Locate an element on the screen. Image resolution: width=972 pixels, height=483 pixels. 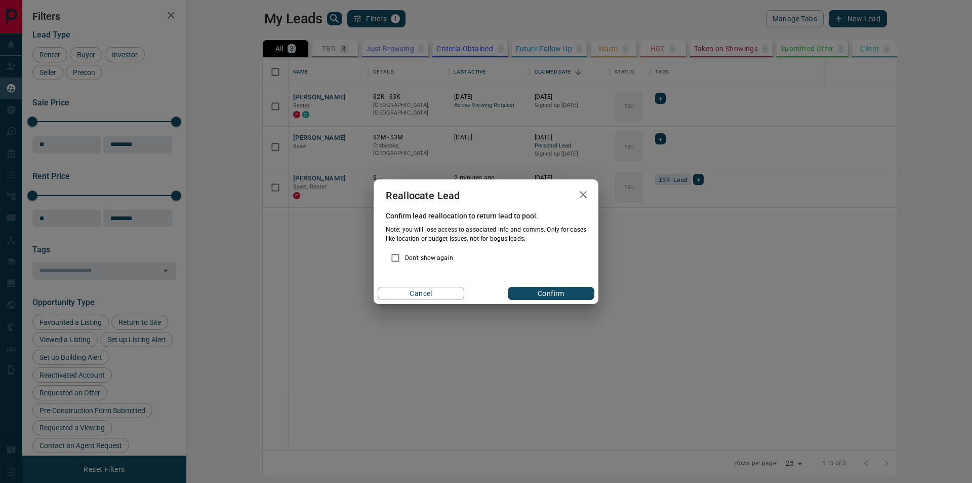
h2: Reallocate Lead is located at coordinates (423, 195).